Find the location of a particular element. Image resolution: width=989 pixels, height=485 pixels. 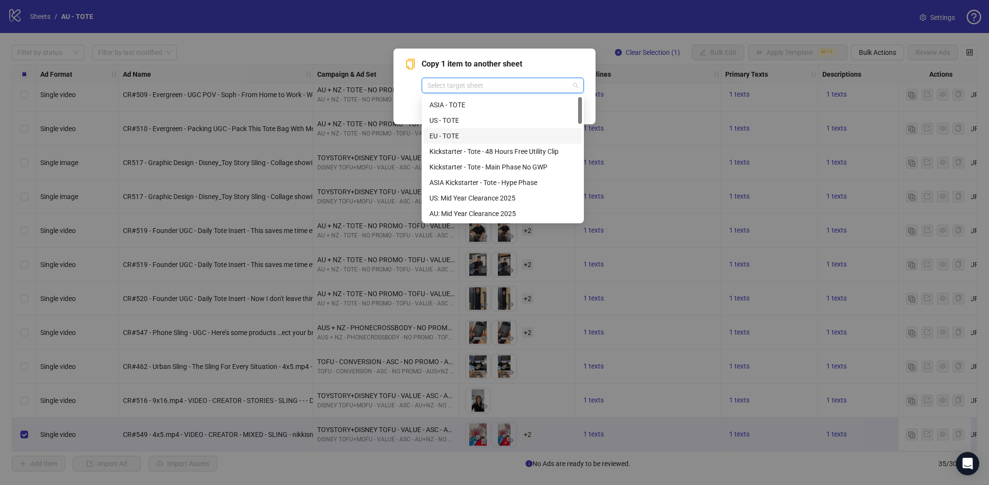

div: Kickstarter - Tote - 48 Hours Free Utility Clip is located at coordinates (503, 152).